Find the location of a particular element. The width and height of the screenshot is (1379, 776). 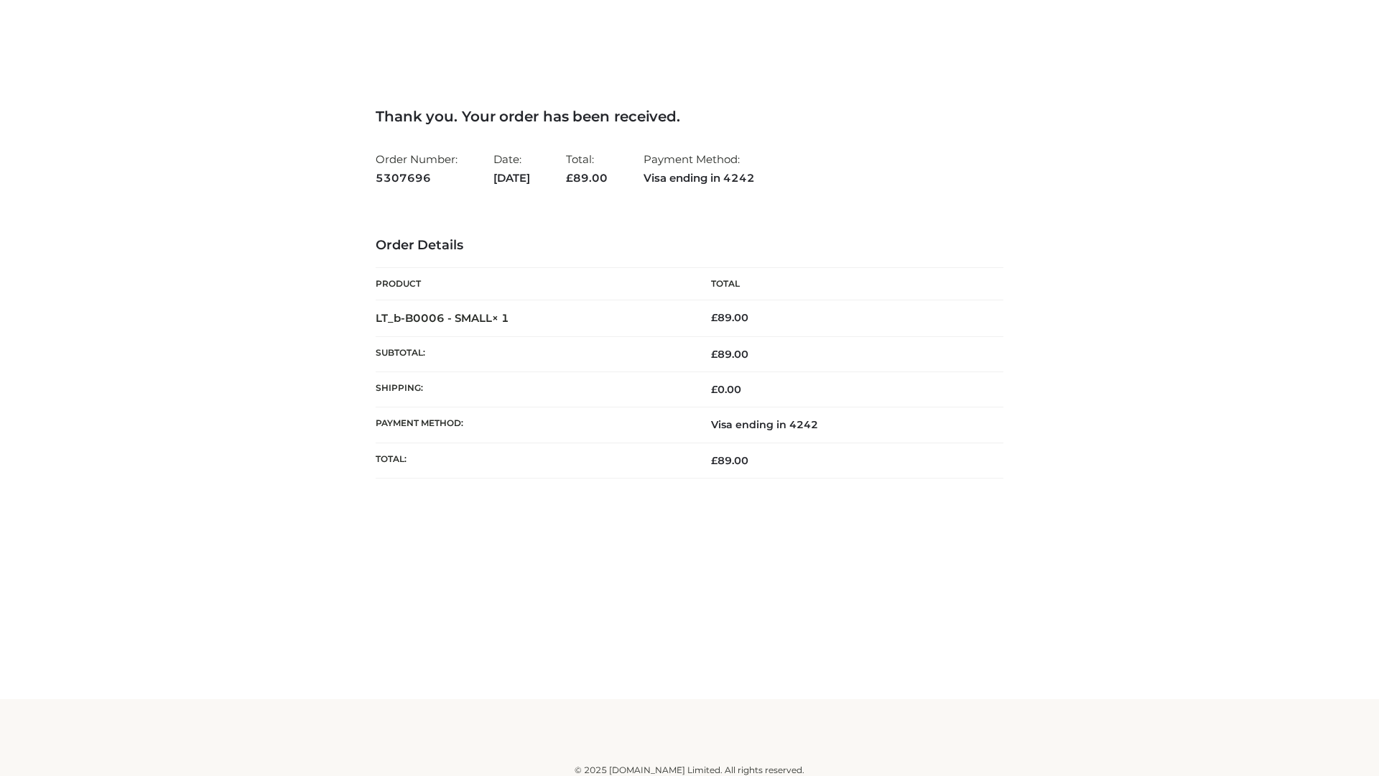

strong: LT_b-B0006 - SMALL is located at coordinates (442, 317).